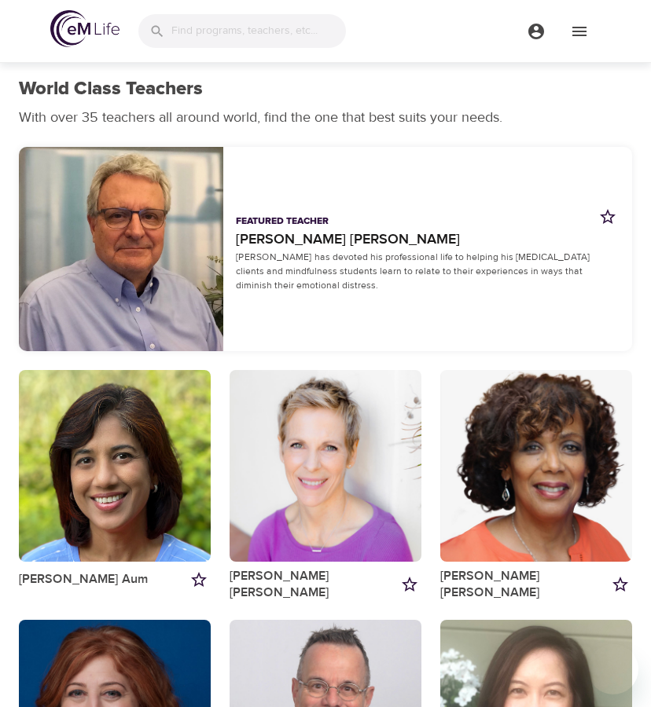 The height and width of the screenshot is (707, 651). What do you see at coordinates (85, 28) in the screenshot?
I see `img: logo` at bounding box center [85, 28].